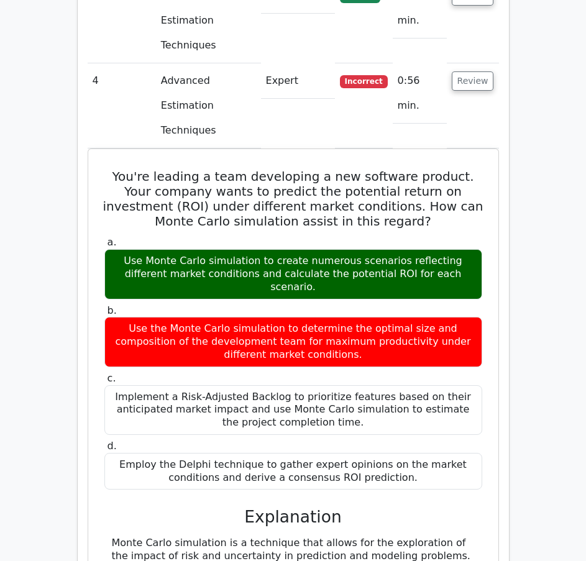  I want to click on td: Advanced Estimation Techniques, so click(208, 106).